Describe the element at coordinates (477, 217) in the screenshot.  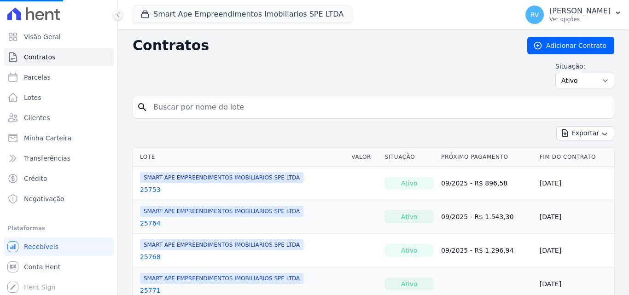
I see `a: 09/2025 - R$ 1.543,30` at that location.